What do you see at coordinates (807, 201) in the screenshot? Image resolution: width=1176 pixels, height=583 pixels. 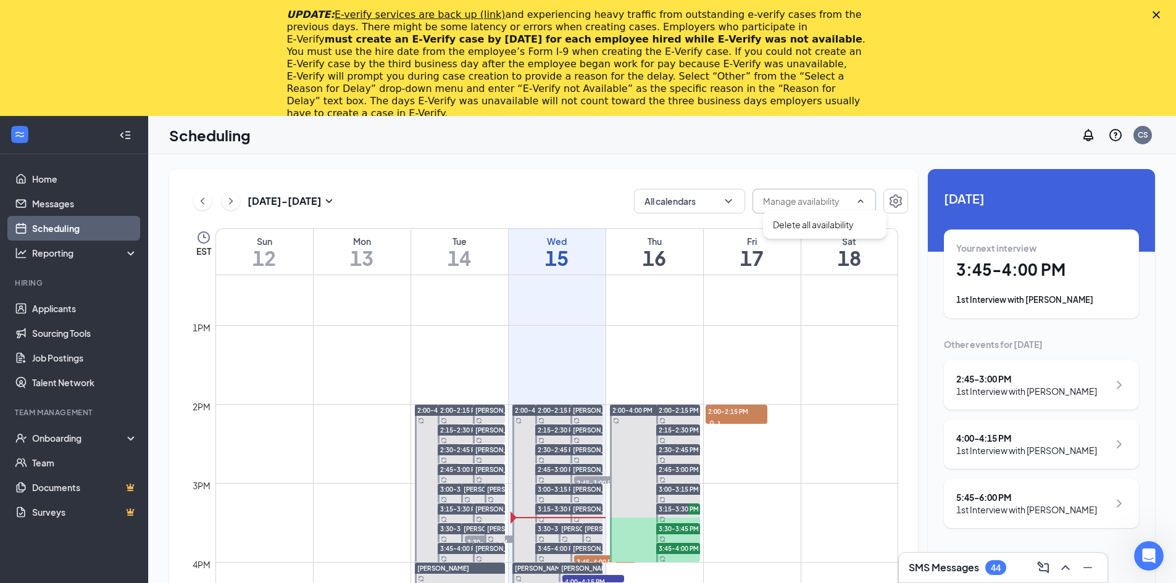 I see `input: Manage availability` at bounding box center [807, 201].